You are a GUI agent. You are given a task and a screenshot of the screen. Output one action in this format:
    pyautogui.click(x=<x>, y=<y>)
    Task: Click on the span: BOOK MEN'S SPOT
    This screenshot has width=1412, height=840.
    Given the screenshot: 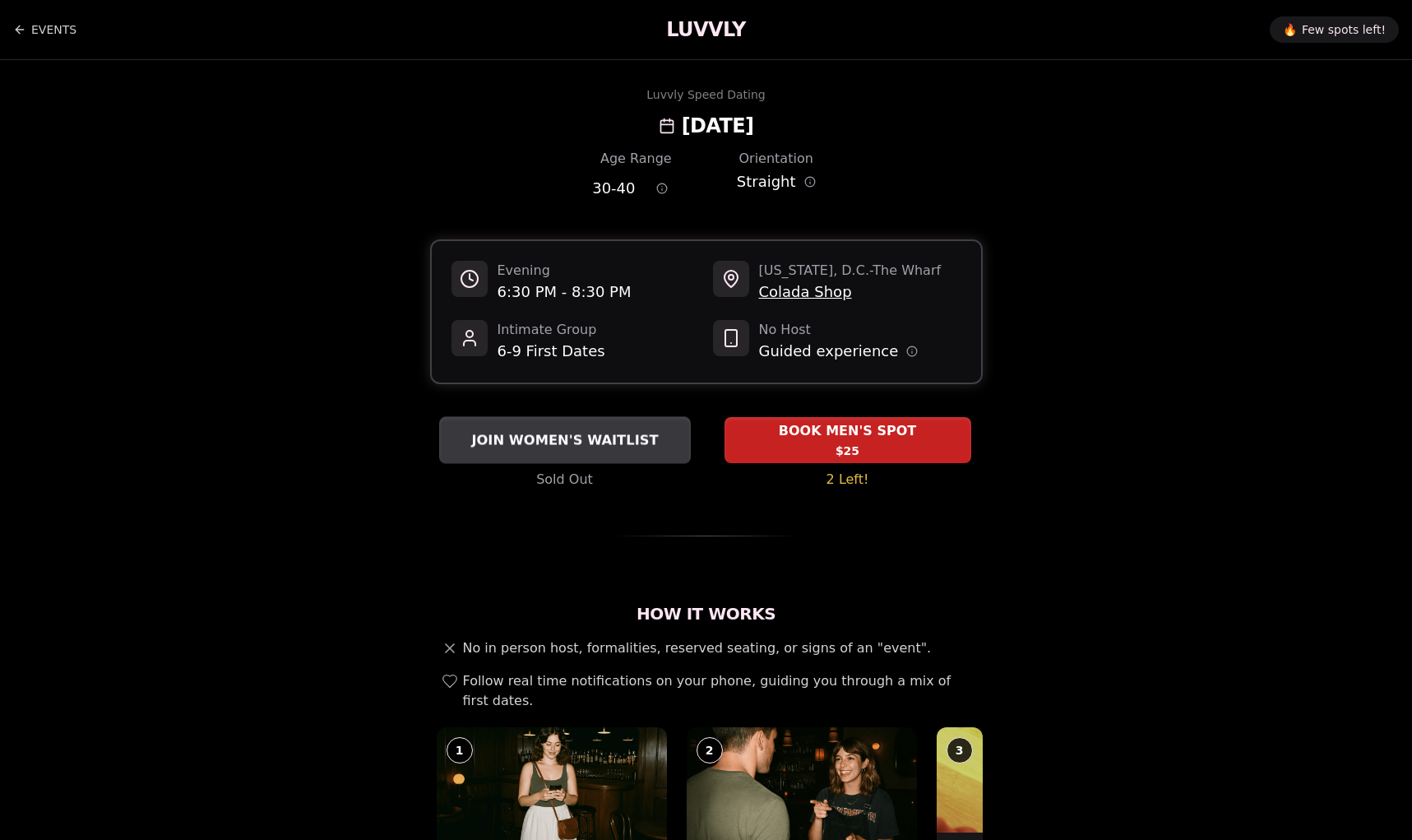 What is the action you would take?
    pyautogui.click(x=847, y=431)
    